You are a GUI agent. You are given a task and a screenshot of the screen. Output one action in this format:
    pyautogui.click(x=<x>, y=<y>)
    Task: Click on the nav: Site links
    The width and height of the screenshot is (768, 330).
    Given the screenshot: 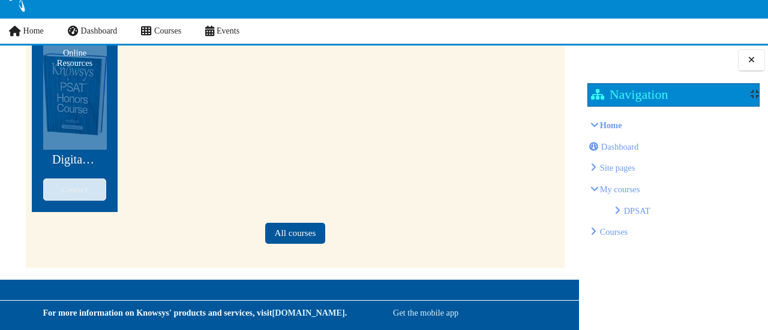 What is the action you would take?
    pyautogui.click(x=130, y=31)
    